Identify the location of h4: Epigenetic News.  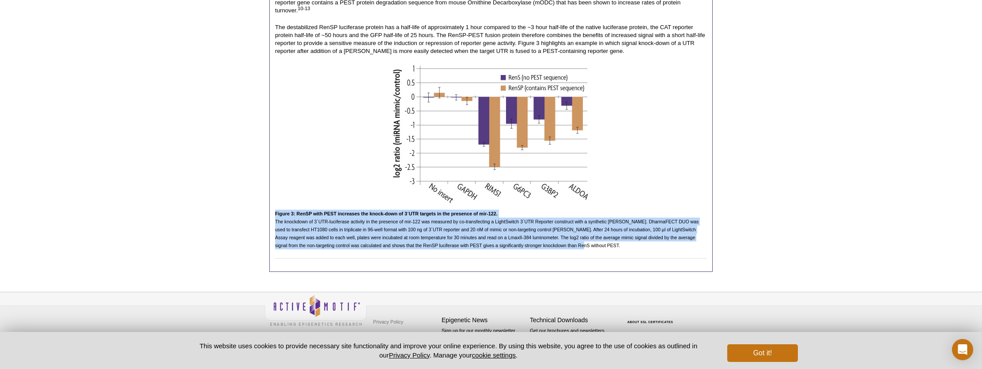
(484, 320).